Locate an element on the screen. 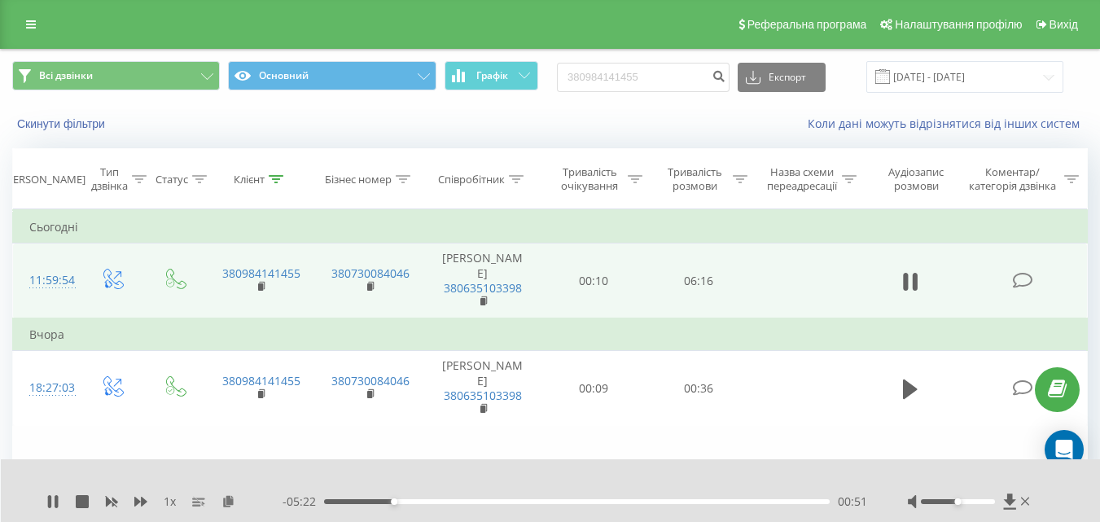 The height and width of the screenshot is (522, 1100). td: Вчора is located at coordinates (550, 335).